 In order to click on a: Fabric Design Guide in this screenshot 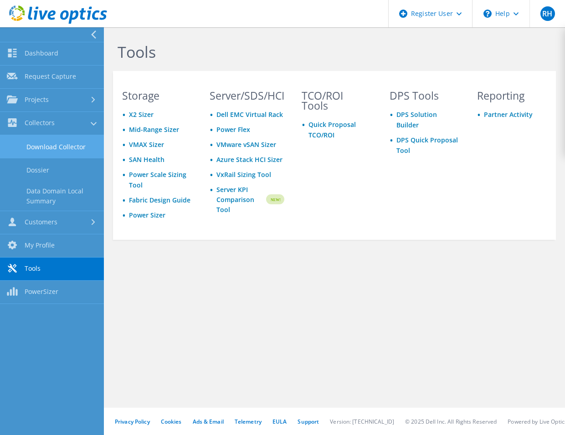, I will do `click(159, 200)`.